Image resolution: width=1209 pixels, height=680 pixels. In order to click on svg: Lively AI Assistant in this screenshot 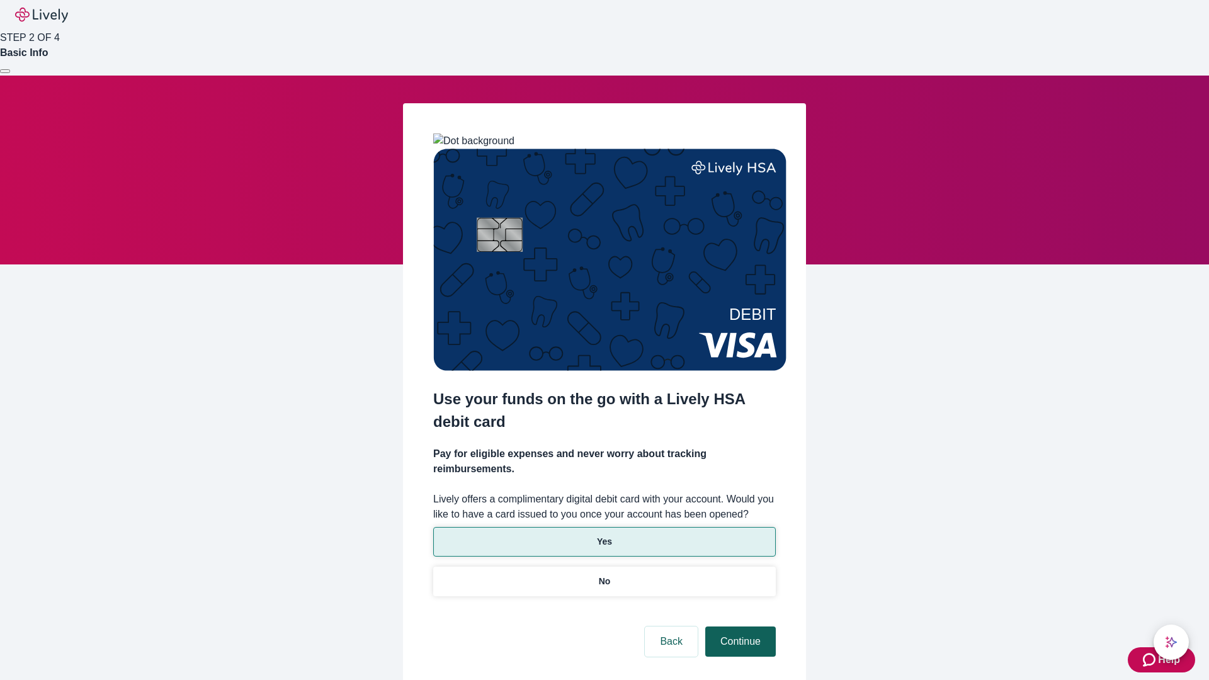, I will do `click(1171, 642)`.